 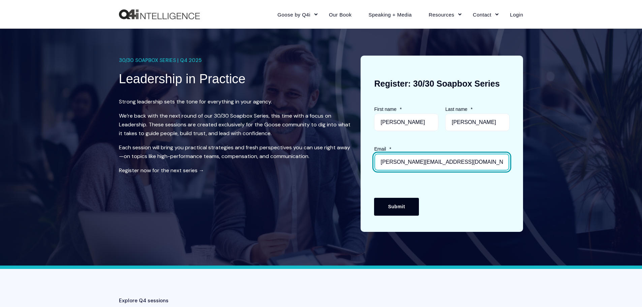 What do you see at coordinates (380, 149) in the screenshot?
I see `span: Email` at bounding box center [380, 149].